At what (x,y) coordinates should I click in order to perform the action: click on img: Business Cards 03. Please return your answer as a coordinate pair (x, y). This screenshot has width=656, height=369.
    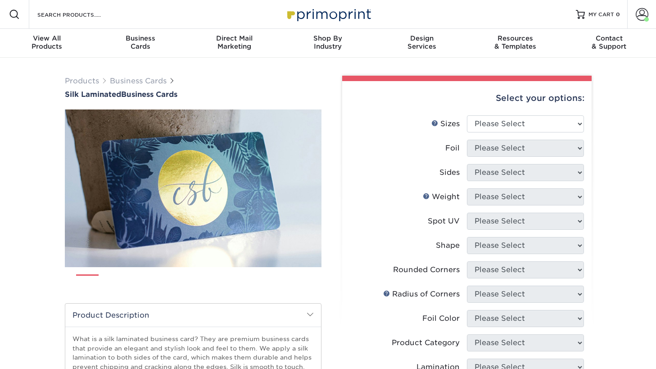
    Looking at the image, I should click on (148, 282).